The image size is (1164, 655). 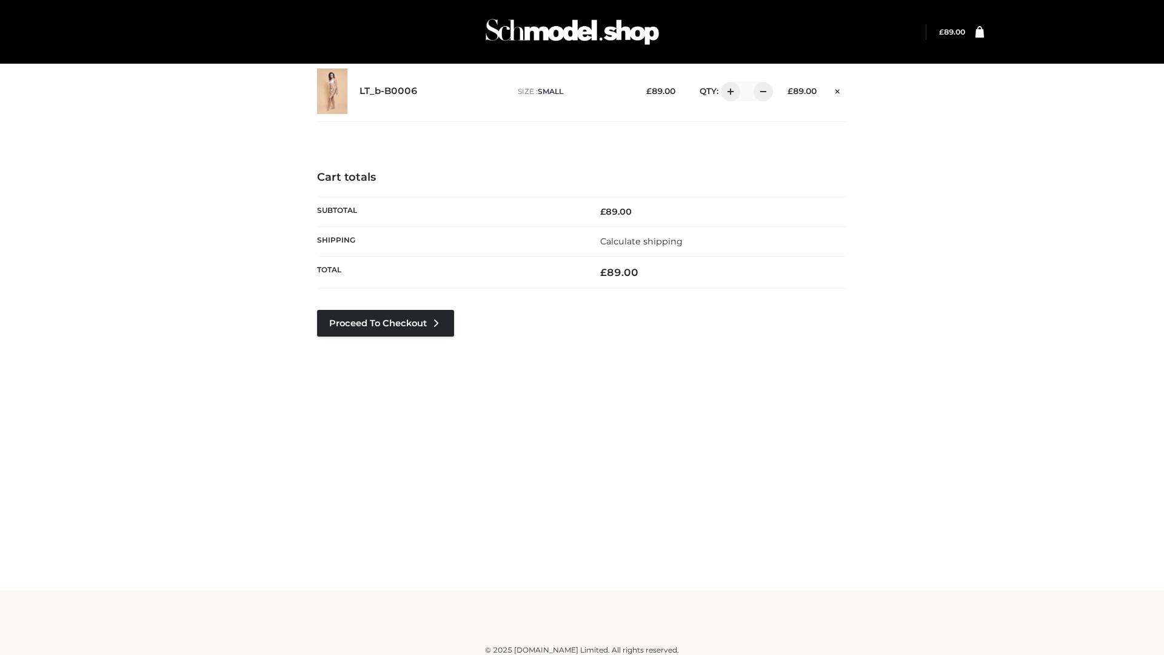 I want to click on th: Subtotal, so click(x=449, y=211).